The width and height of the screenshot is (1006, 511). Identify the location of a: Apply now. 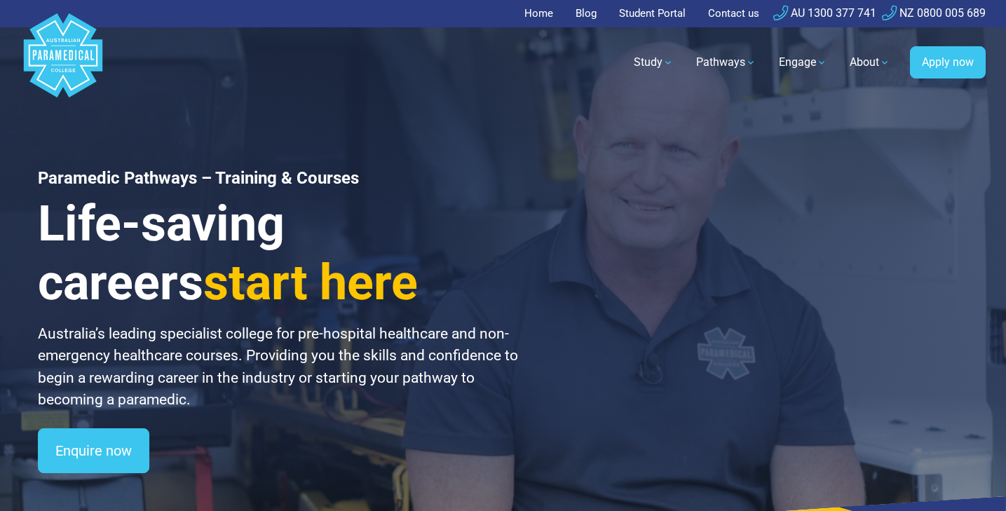
(948, 62).